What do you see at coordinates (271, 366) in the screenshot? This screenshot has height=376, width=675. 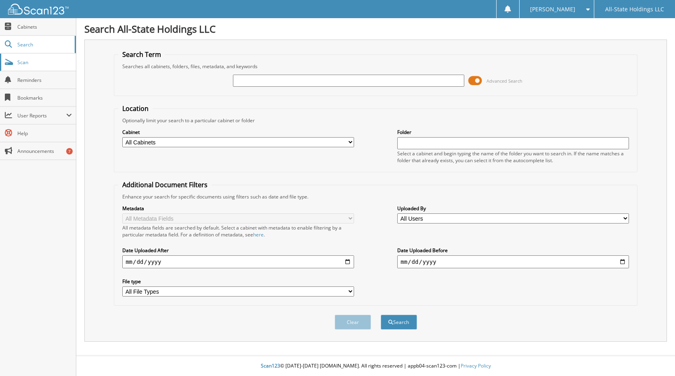 I see `span: Scan123` at bounding box center [271, 366].